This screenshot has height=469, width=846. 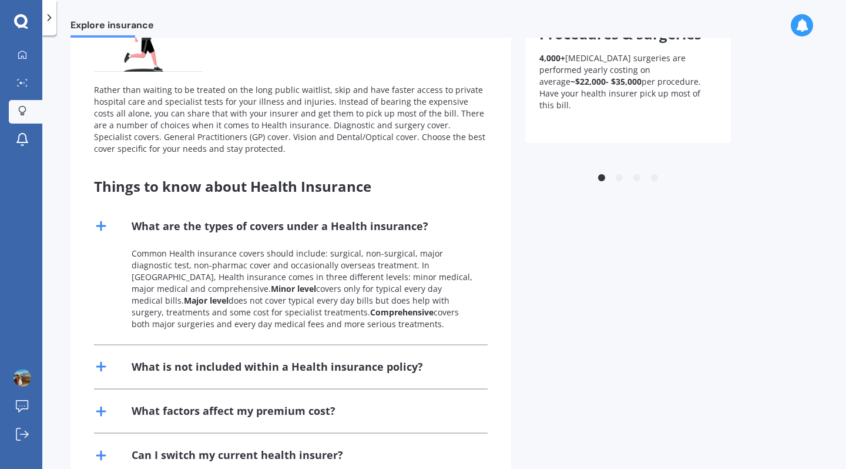 What do you see at coordinates (606, 81) in the screenshot?
I see `b: ~$22,000- $35,000` at bounding box center [606, 81].